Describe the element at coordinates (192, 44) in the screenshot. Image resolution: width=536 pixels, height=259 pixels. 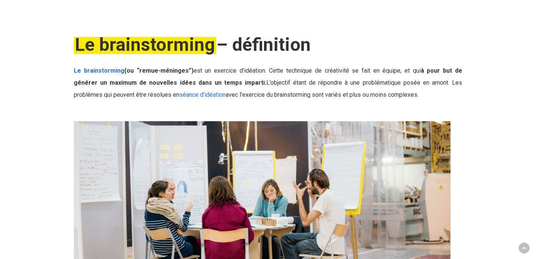
I see `strong: – définition` at that location.